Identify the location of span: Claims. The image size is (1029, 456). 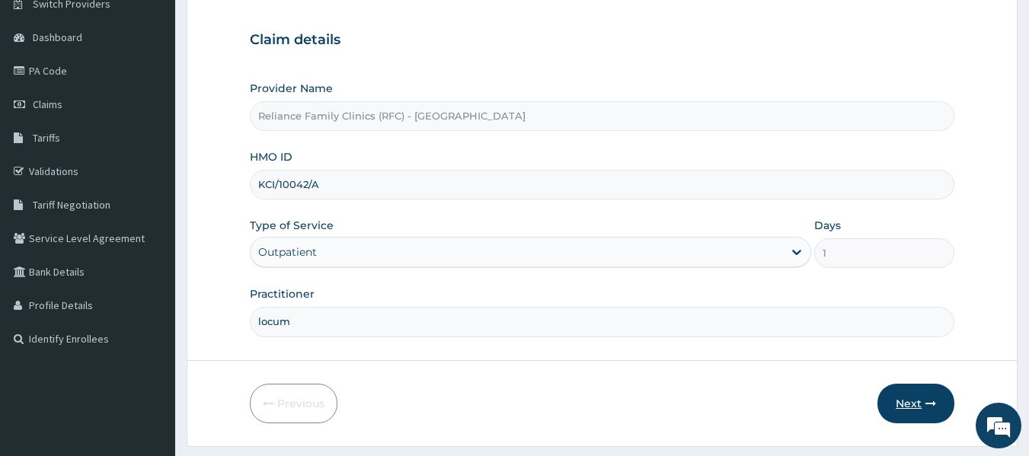
(47, 104).